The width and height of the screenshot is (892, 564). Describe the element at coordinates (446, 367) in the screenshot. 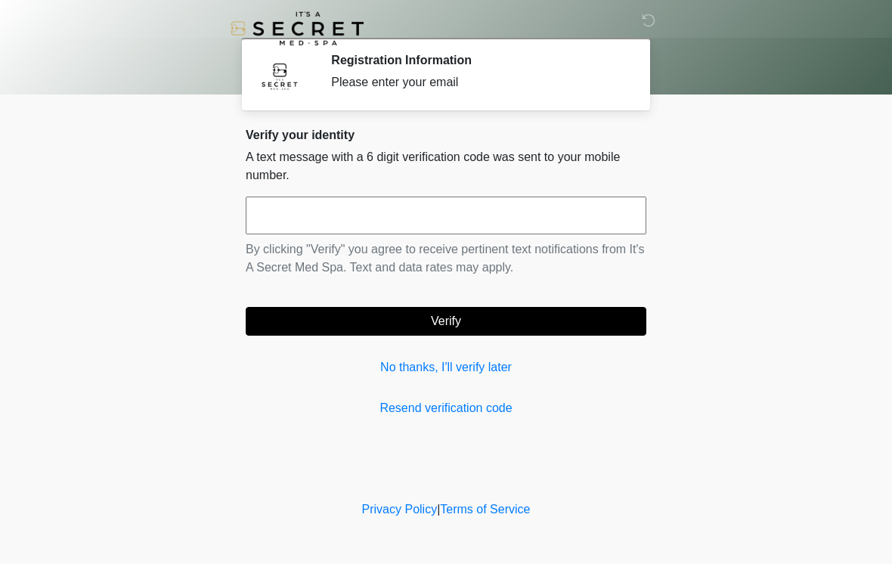

I see `a: No thanks, I'll verify later` at that location.